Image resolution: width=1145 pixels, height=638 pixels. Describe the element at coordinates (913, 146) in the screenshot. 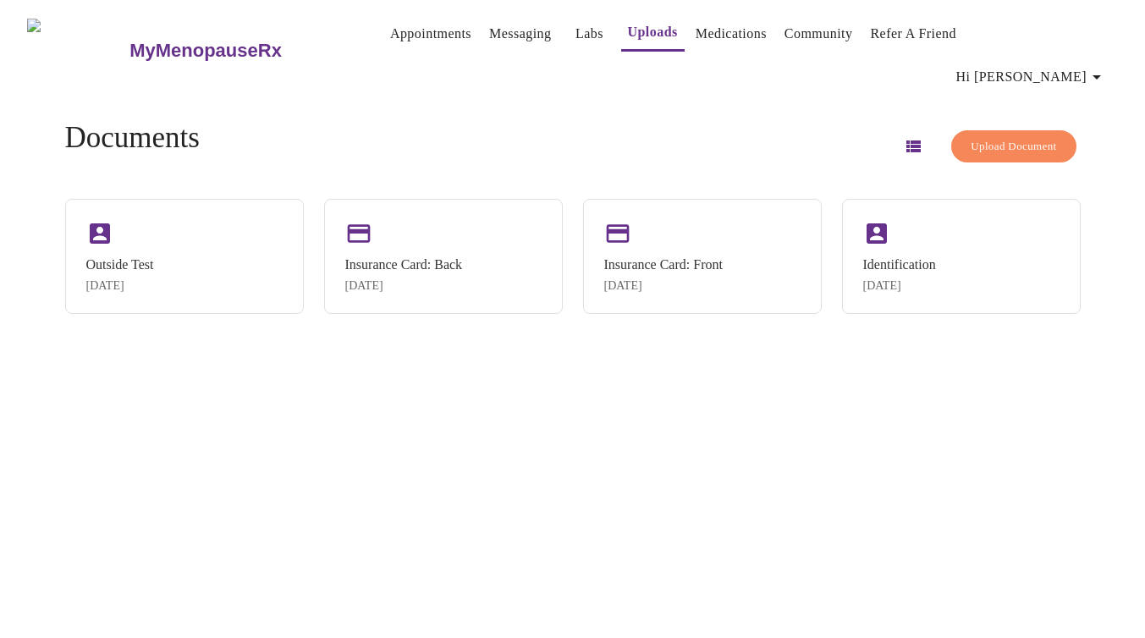

I see `button: Switch to list view` at that location.